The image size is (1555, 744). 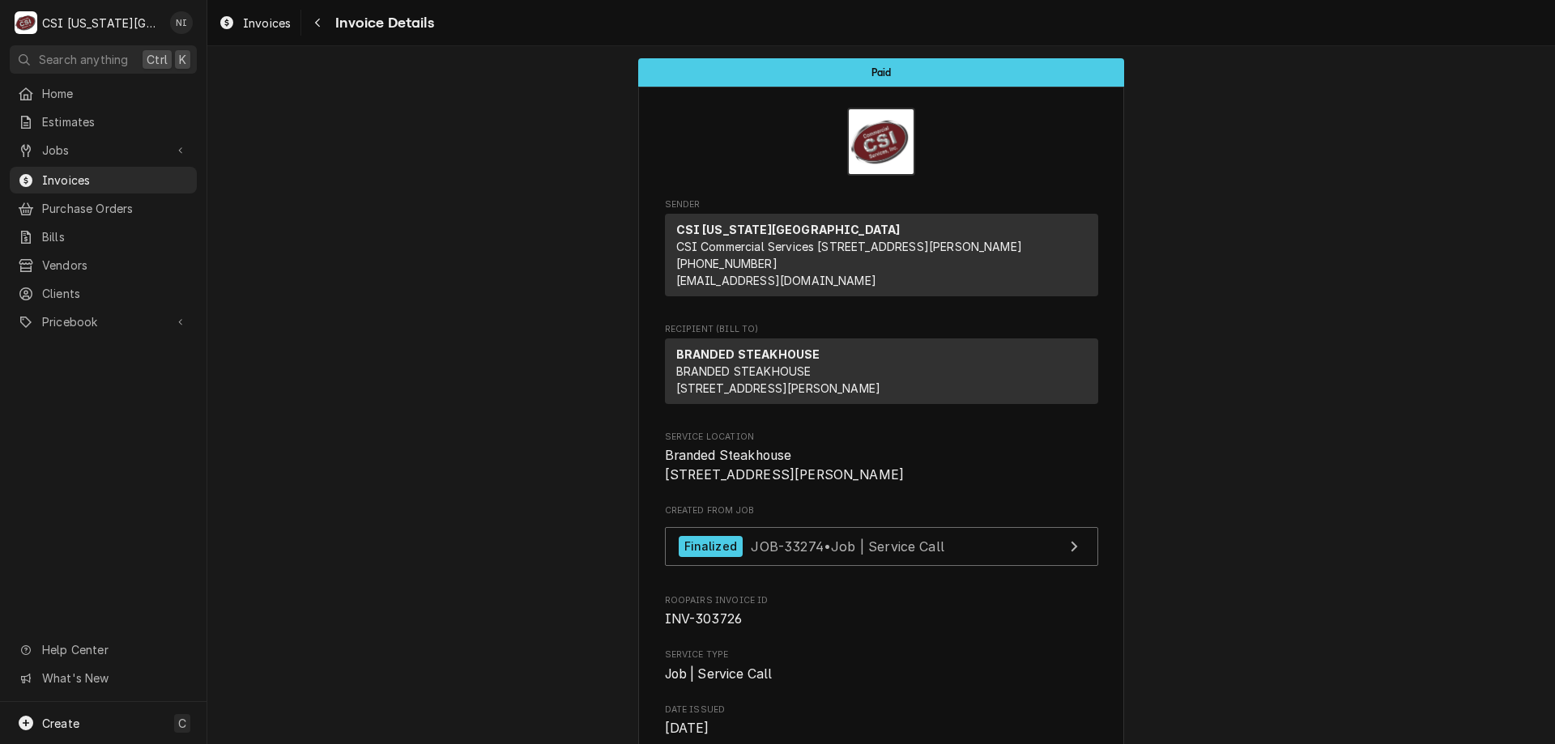 What do you see at coordinates (103, 321) in the screenshot?
I see `span: Pricebook` at bounding box center [103, 321].